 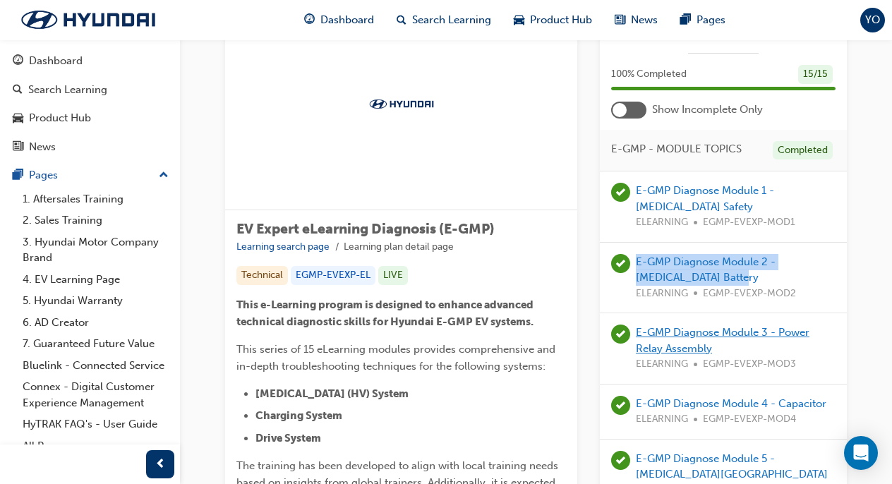 I want to click on span: This e-Learning program is designed to enhance advanced technical diagnostic skills for Hyundai E..., so click(x=386, y=313).